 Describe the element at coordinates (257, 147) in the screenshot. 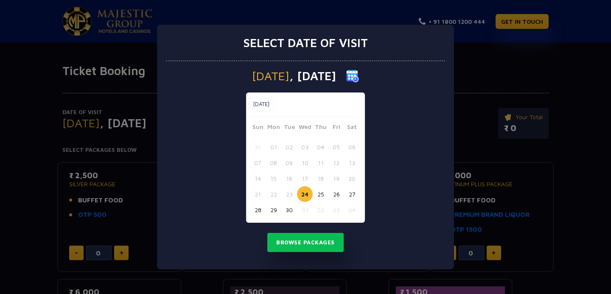

I see `button: 31` at that location.